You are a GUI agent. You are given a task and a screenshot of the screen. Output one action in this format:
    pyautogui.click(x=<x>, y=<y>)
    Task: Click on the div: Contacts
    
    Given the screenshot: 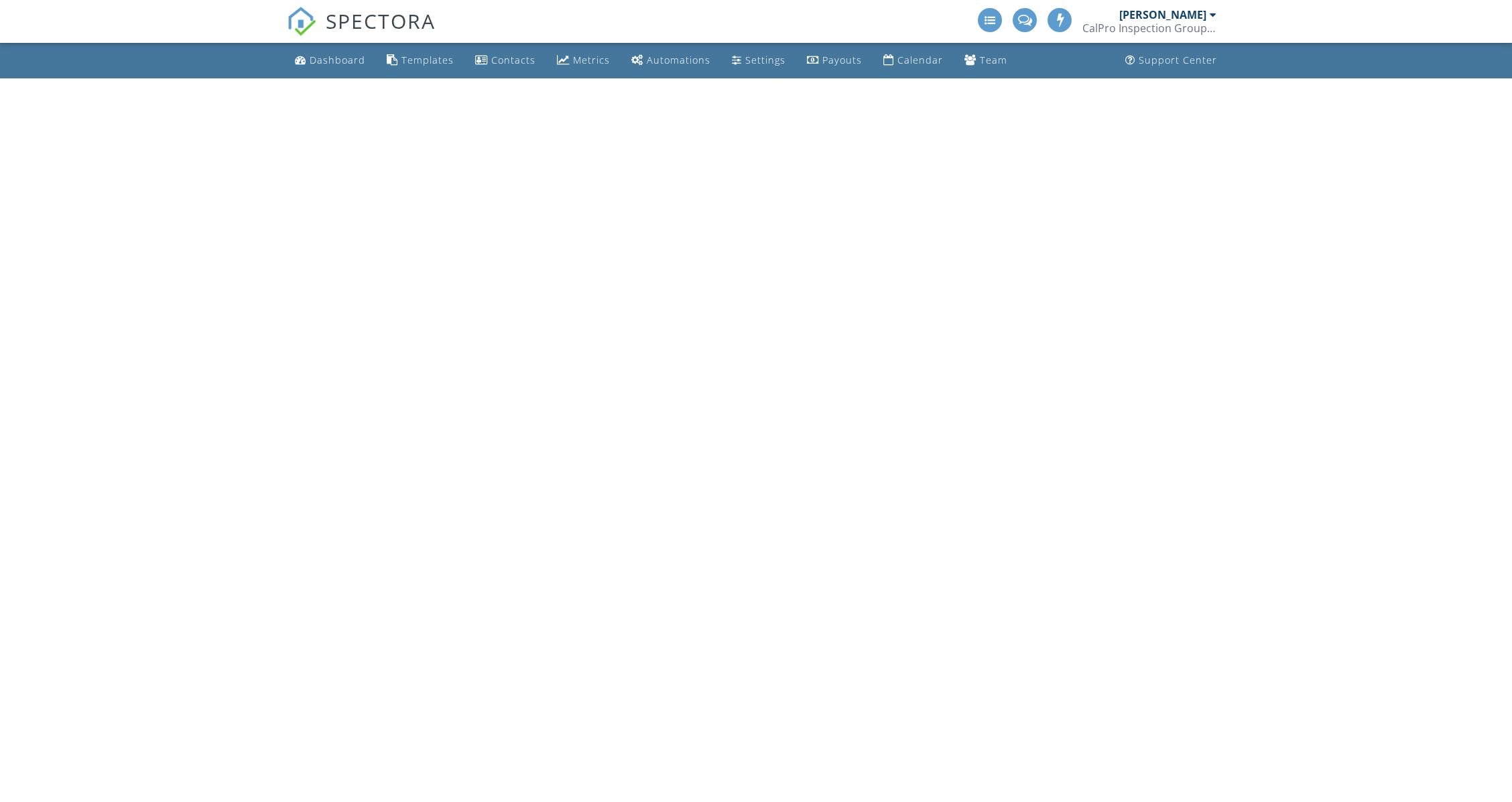 What is the action you would take?
    pyautogui.click(x=514, y=60)
    